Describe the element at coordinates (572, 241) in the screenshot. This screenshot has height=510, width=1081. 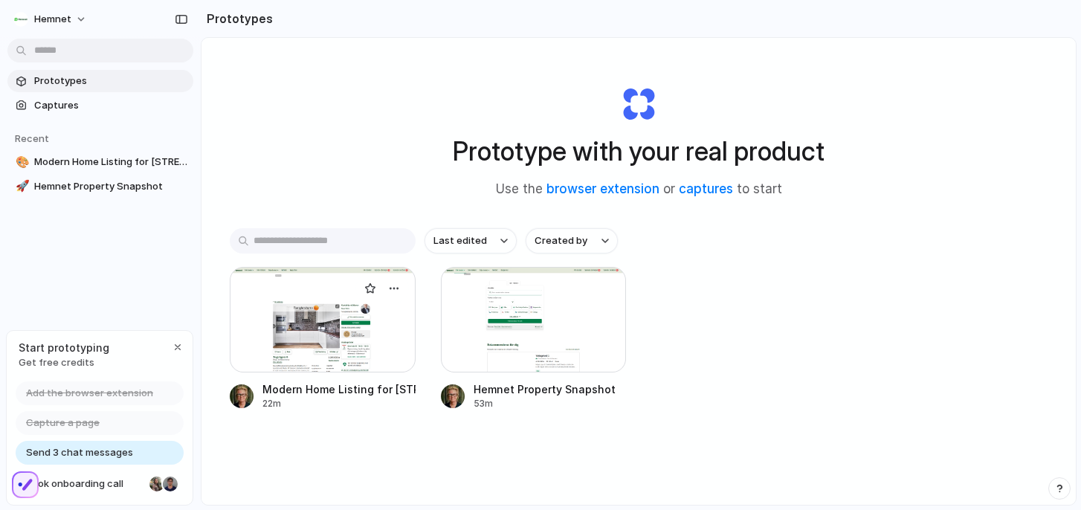
I see `button: Created by` at that location.